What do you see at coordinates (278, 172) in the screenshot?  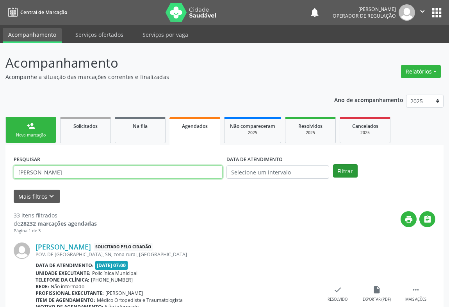 I see `input: Selecione um intervalo` at bounding box center [278, 172].